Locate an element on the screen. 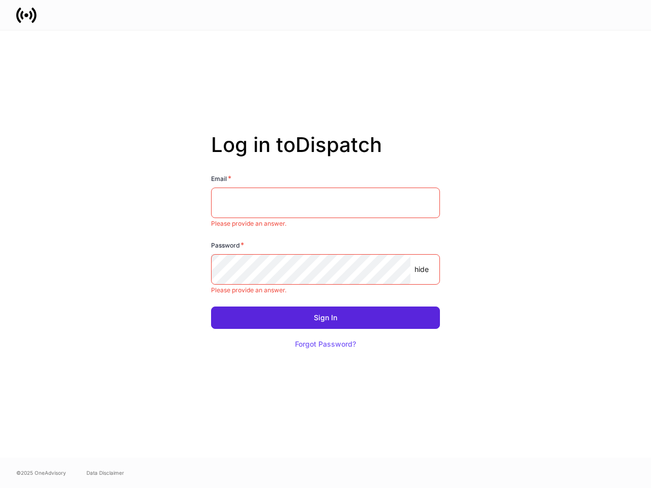  h6: Password is located at coordinates (227, 245).